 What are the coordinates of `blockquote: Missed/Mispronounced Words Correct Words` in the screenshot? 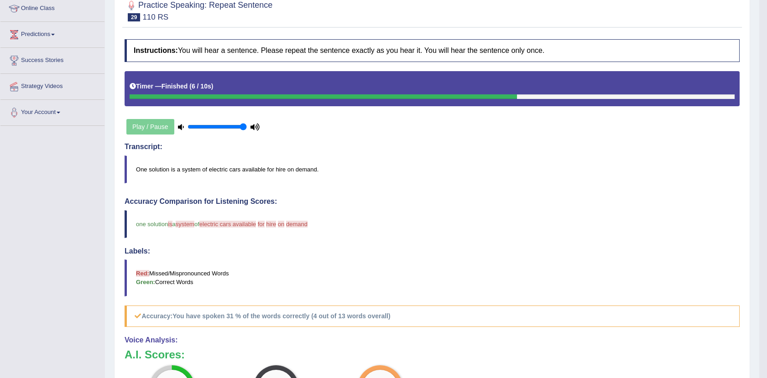 It's located at (432, 278).